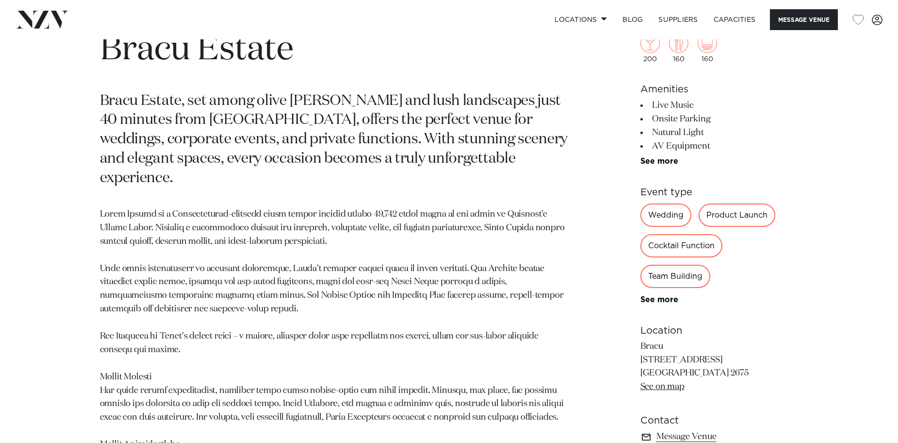 This screenshot has height=443, width=898. What do you see at coordinates (720, 133) in the screenshot?
I see `li: Natural Light` at bounding box center [720, 133].